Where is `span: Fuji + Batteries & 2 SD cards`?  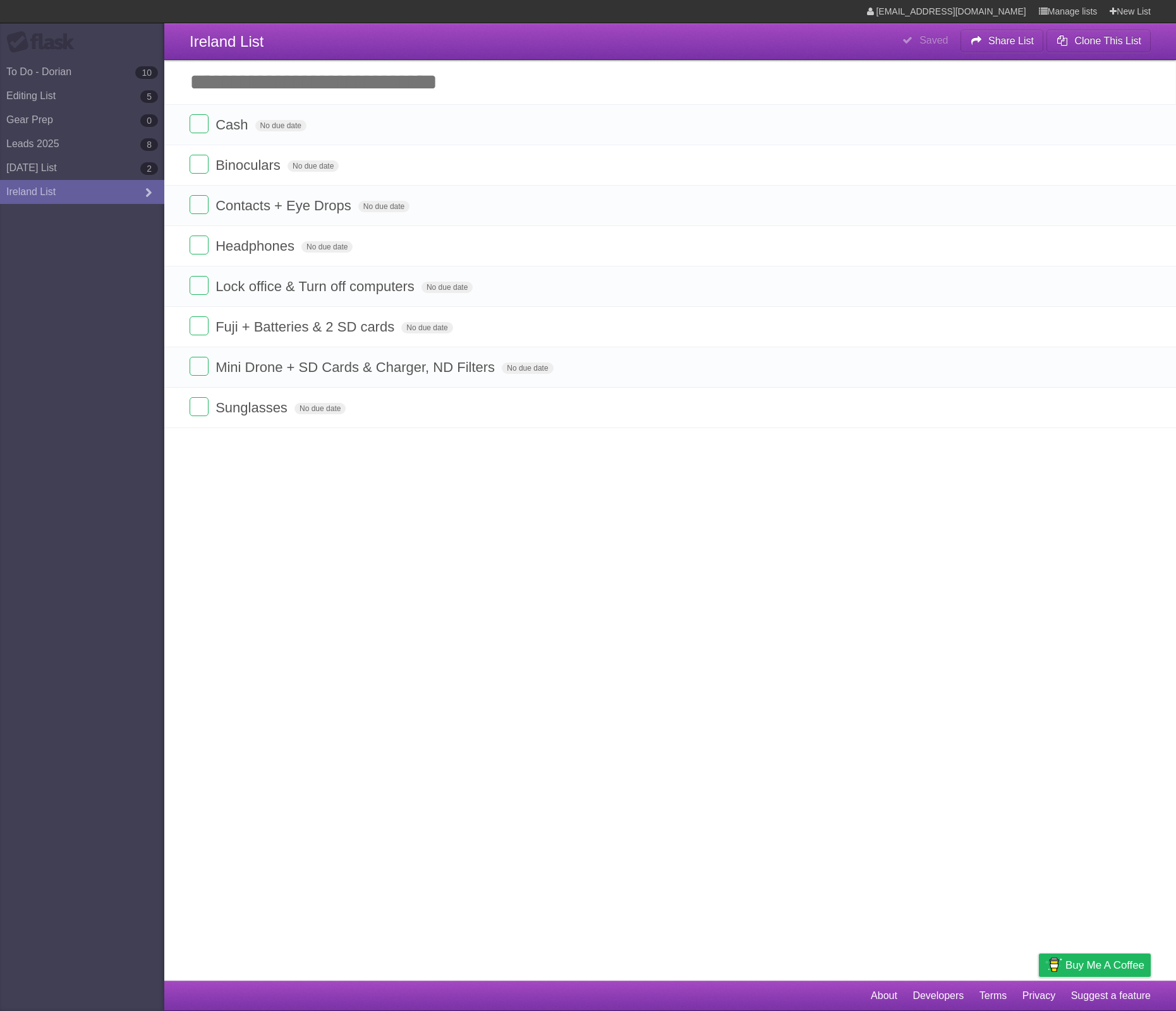 span: Fuji + Batteries & 2 SD cards is located at coordinates (307, 327).